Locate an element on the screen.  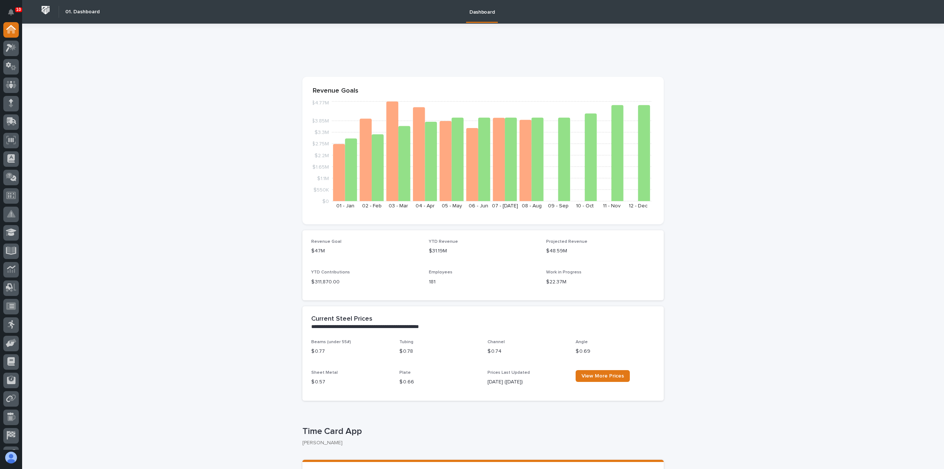
p: $22.37M is located at coordinates (601, 282).